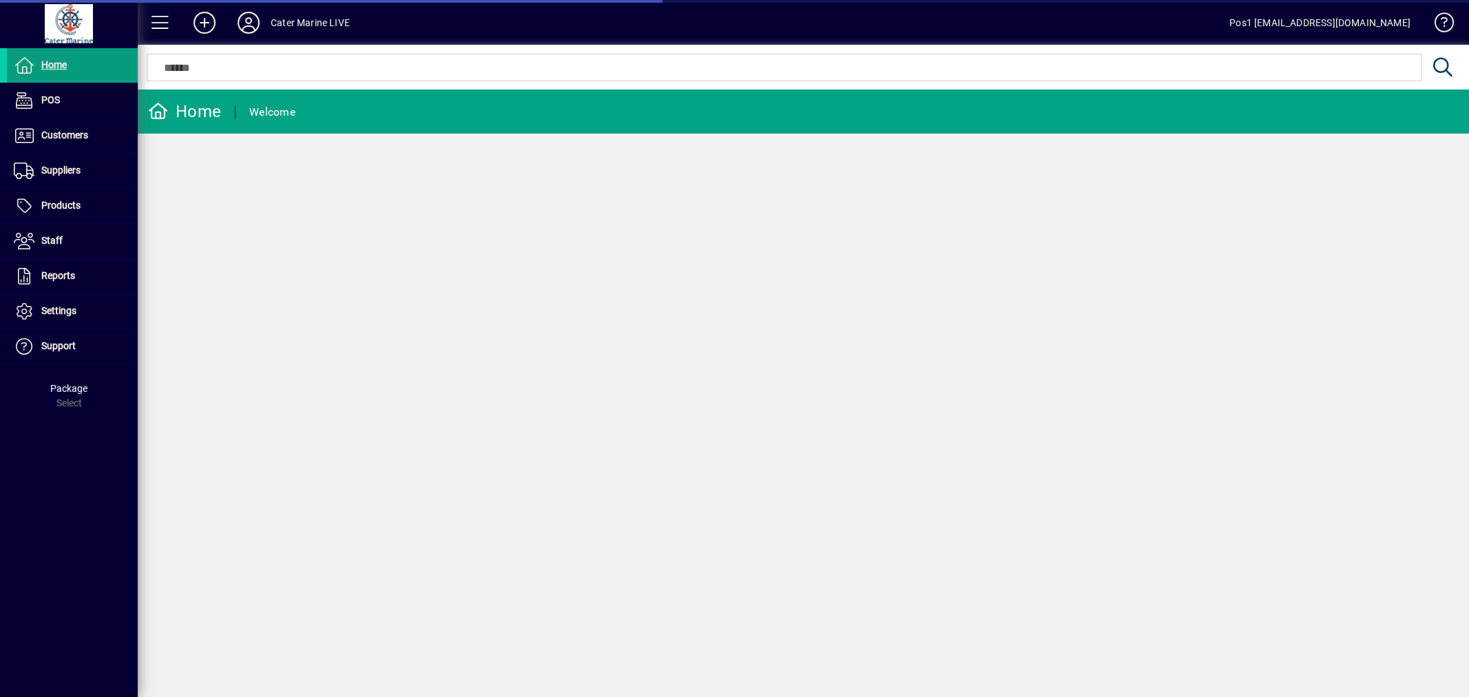  Describe the element at coordinates (50, 100) in the screenshot. I see `span: POS` at that location.